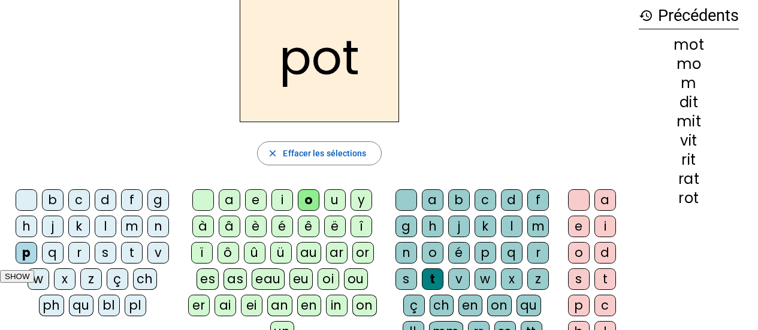 The height and width of the screenshot is (330, 758). Describe the element at coordinates (356, 279) in the screenshot. I see `div: ou` at that location.